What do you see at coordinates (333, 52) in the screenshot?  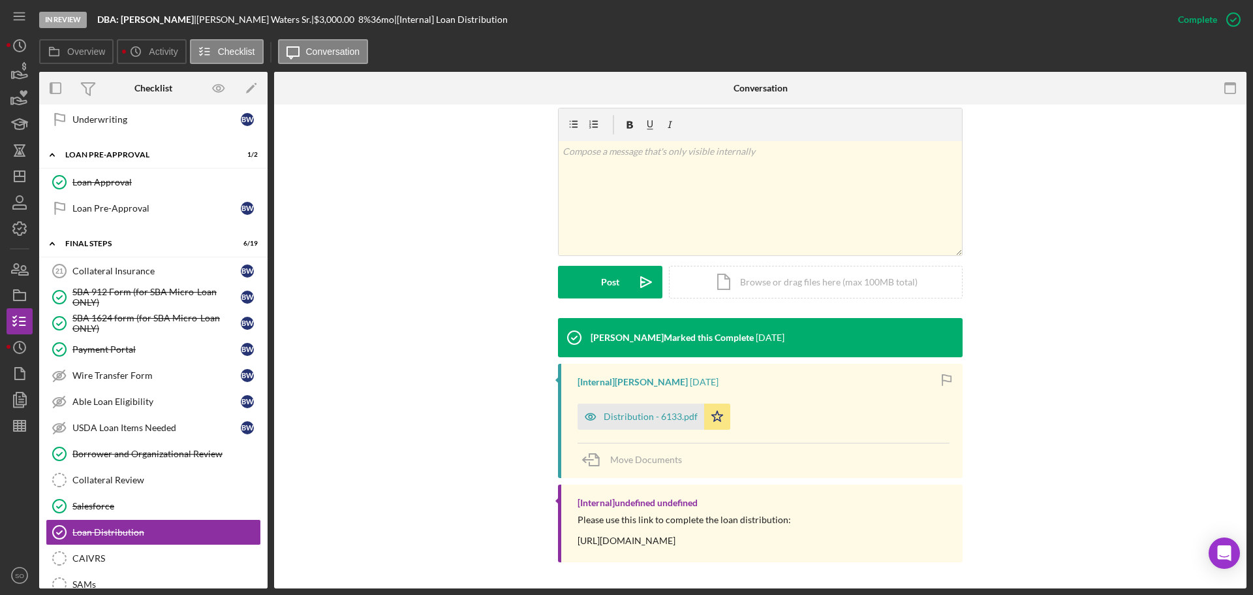 I see `label: Conversation` at bounding box center [333, 52].